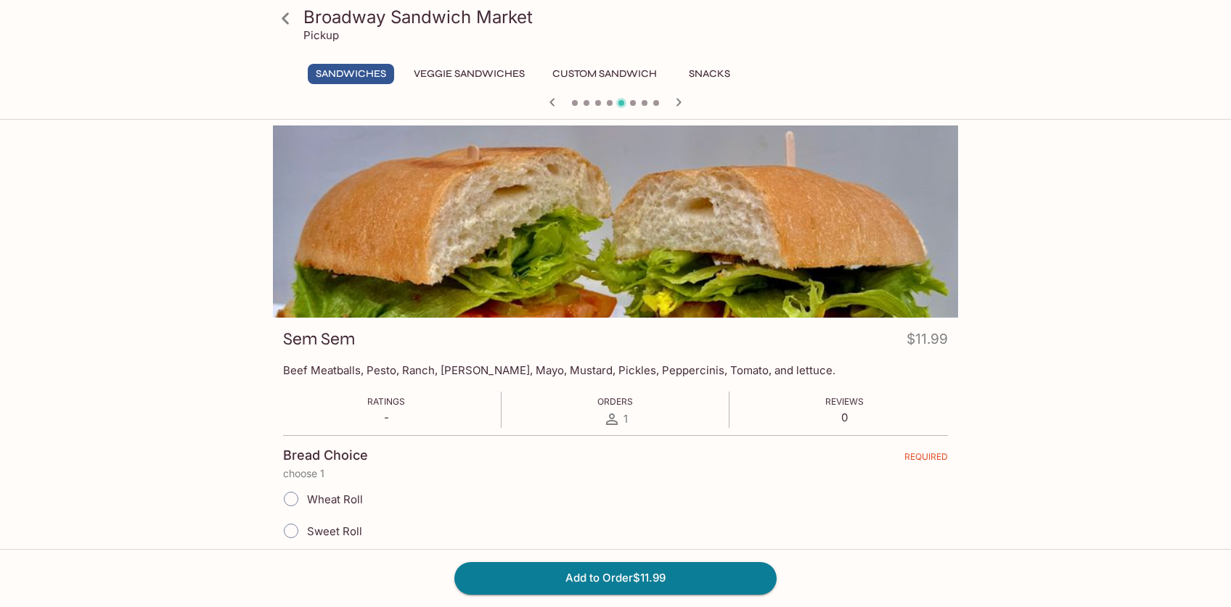 The width and height of the screenshot is (1231, 607). I want to click on h4: Bread Choice, so click(325, 456).